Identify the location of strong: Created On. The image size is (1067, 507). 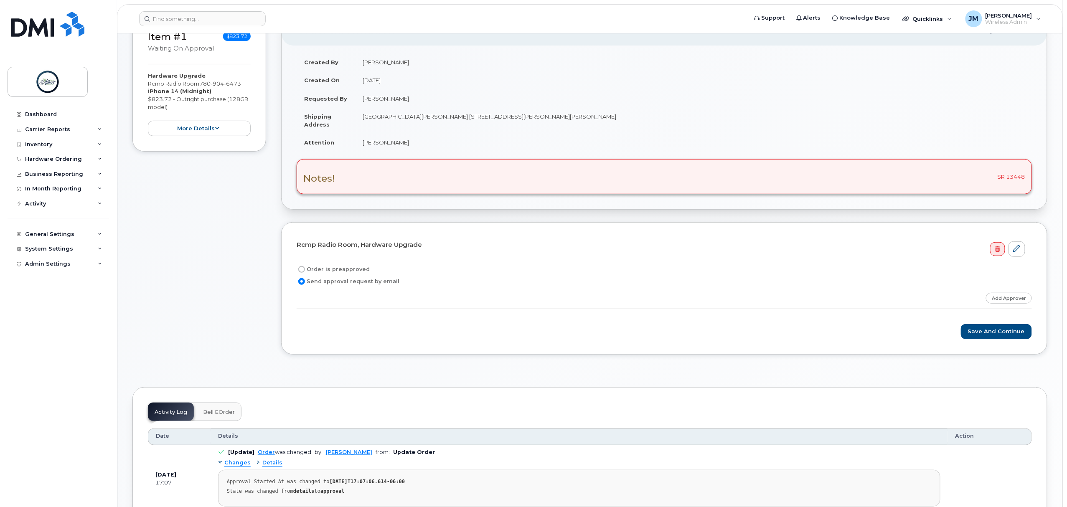
(322, 80).